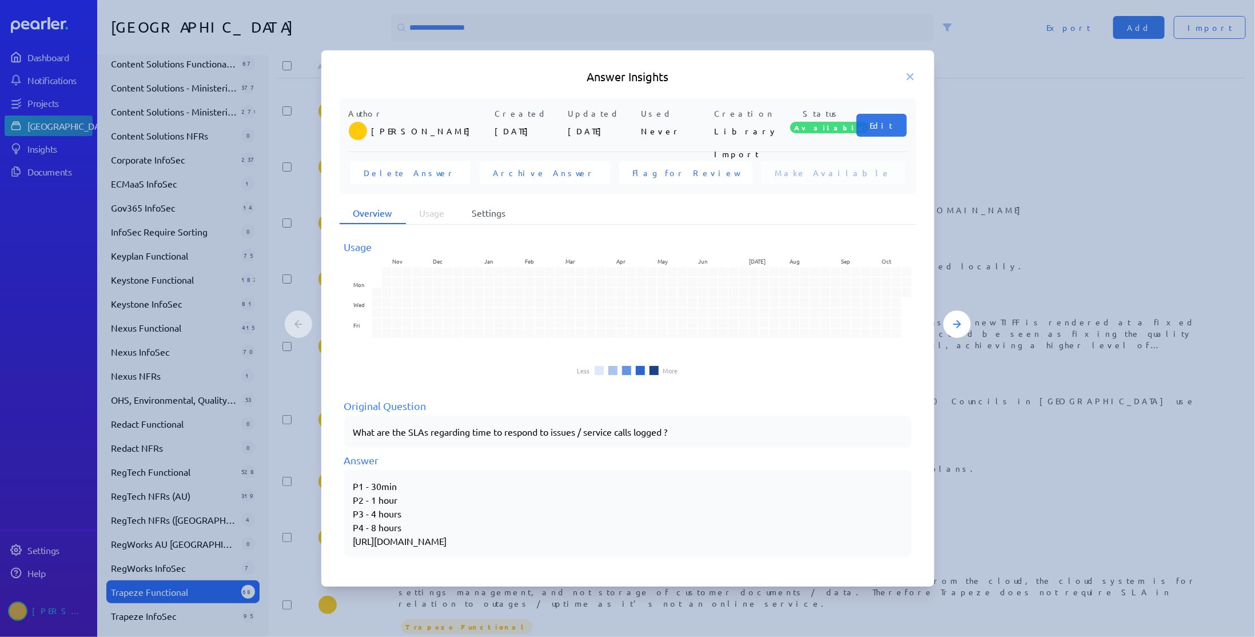 This screenshot has height=637, width=1255. Describe the element at coordinates (621, 261) in the screenshot. I see `text: Apr` at that location.